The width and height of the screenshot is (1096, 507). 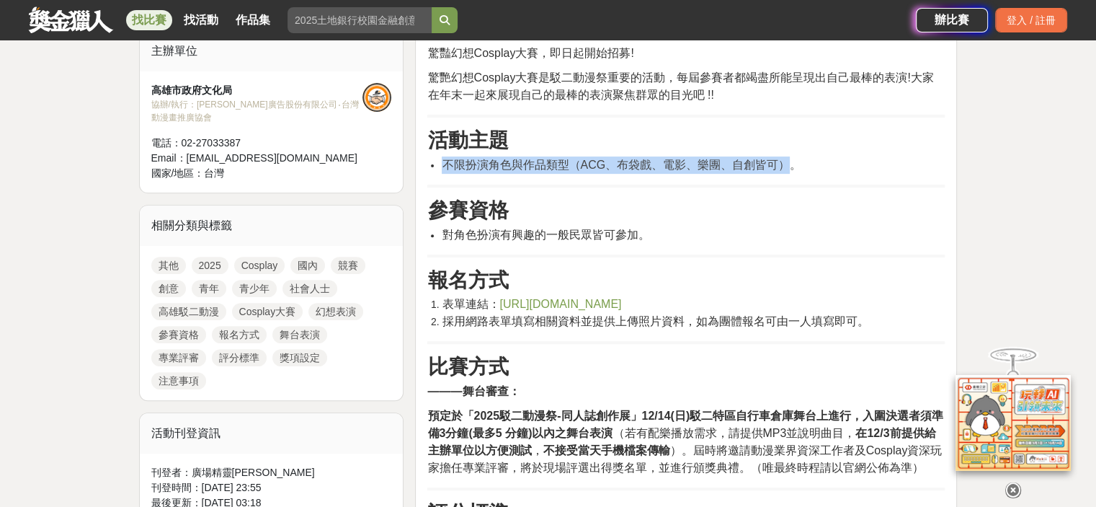 What do you see at coordinates (606, 450) in the screenshot?
I see `strong: 不接受當天手機檔案傳輸` at bounding box center [606, 450].